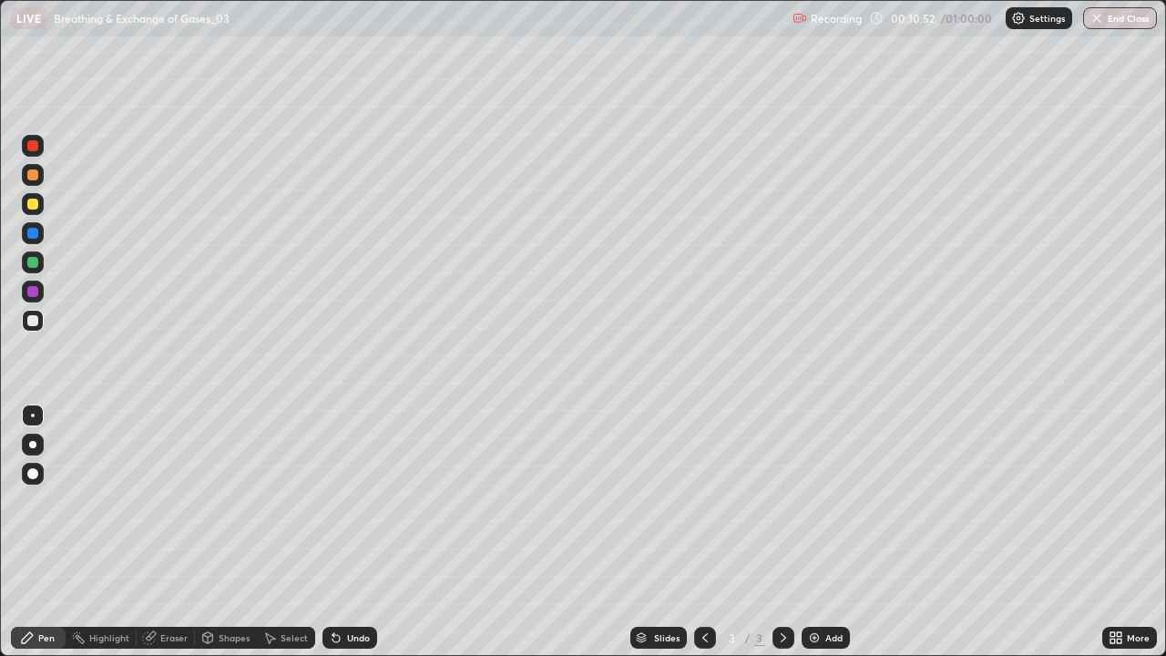 The height and width of the screenshot is (656, 1166). I want to click on div: Pen, so click(46, 638).